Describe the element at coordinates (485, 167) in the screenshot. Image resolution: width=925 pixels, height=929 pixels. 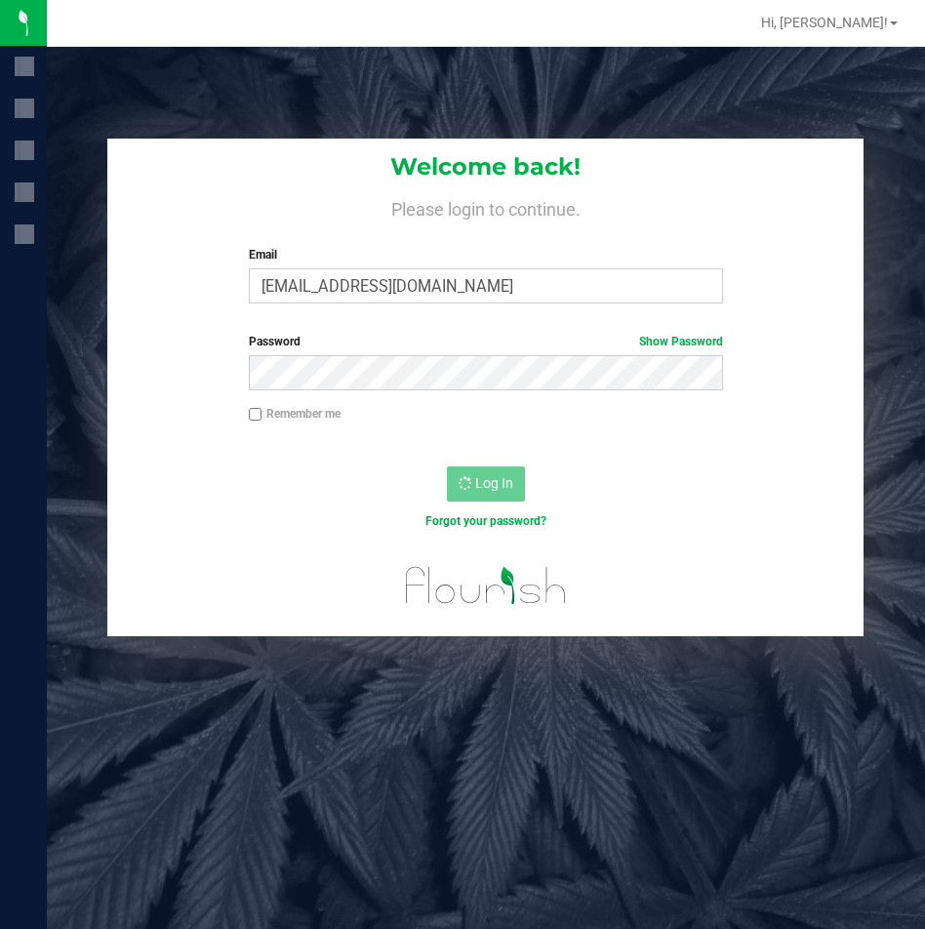
I see `h1: Welcome back!` at that location.